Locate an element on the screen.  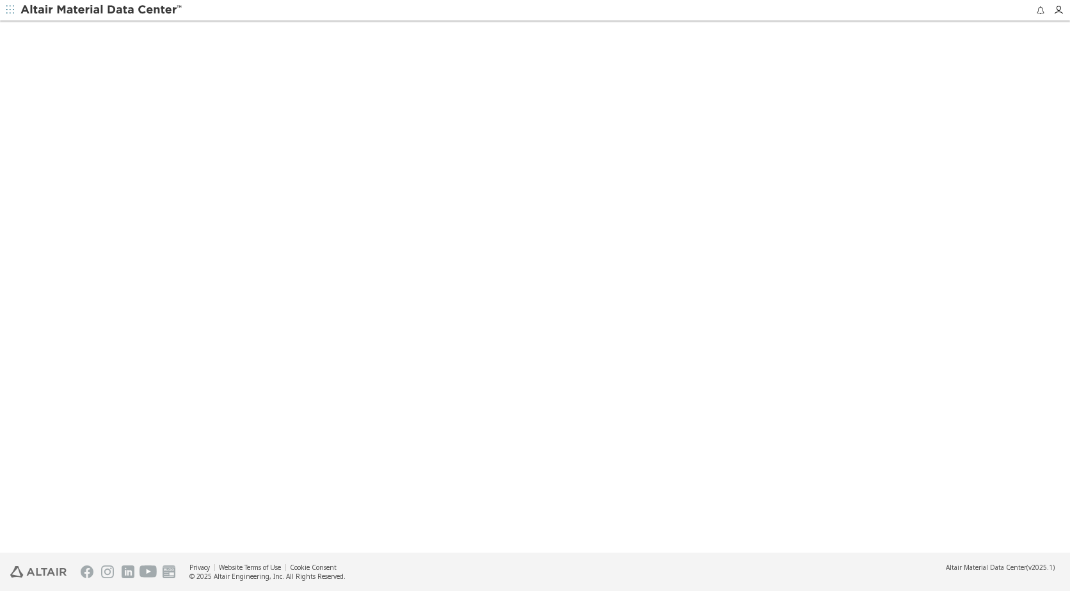
div: (v2025.1) is located at coordinates (1000, 568).